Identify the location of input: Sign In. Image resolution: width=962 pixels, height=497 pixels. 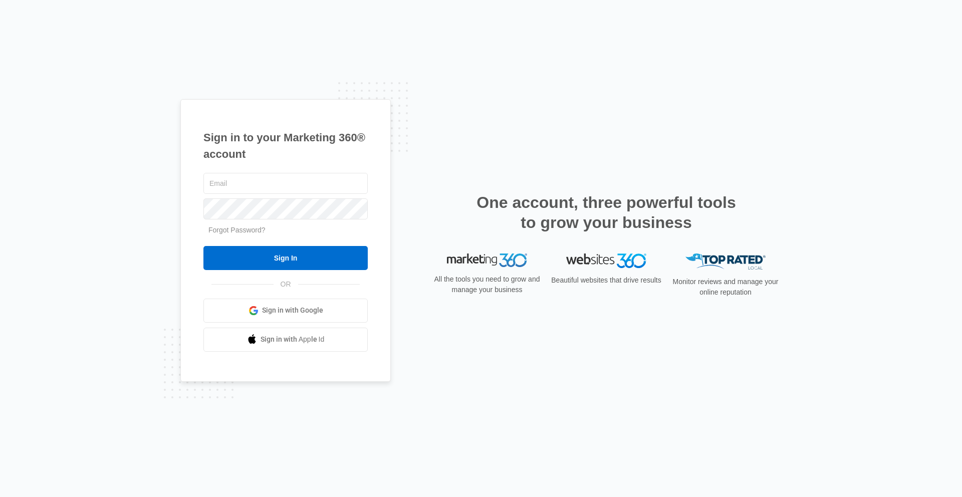
(286, 258).